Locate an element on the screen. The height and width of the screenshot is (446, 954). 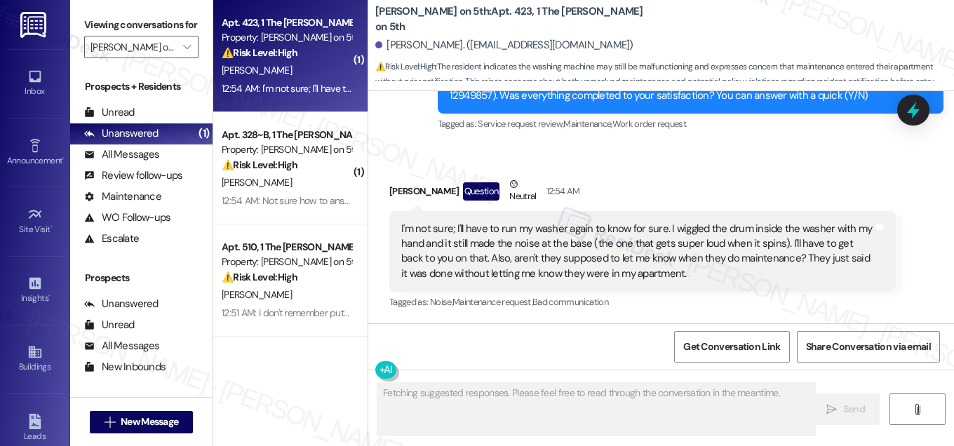
span: Get Conversation Link is located at coordinates (731, 346).